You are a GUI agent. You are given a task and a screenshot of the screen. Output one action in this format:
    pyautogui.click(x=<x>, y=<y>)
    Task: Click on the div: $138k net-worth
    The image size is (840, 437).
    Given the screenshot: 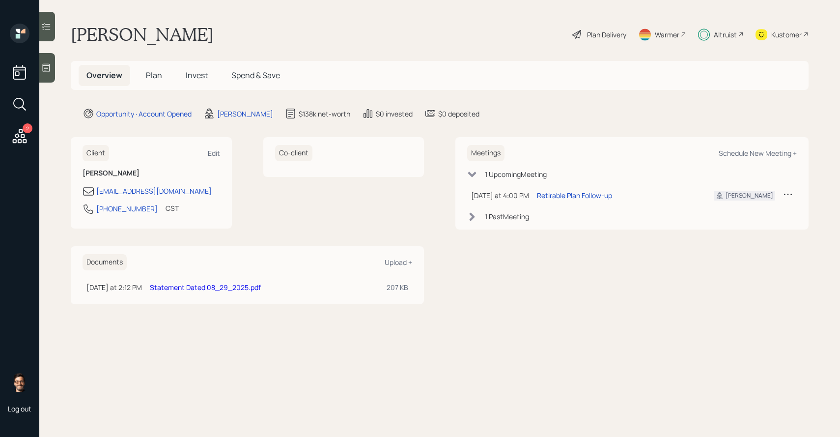 What is the action you would take?
    pyautogui.click(x=324, y=114)
    